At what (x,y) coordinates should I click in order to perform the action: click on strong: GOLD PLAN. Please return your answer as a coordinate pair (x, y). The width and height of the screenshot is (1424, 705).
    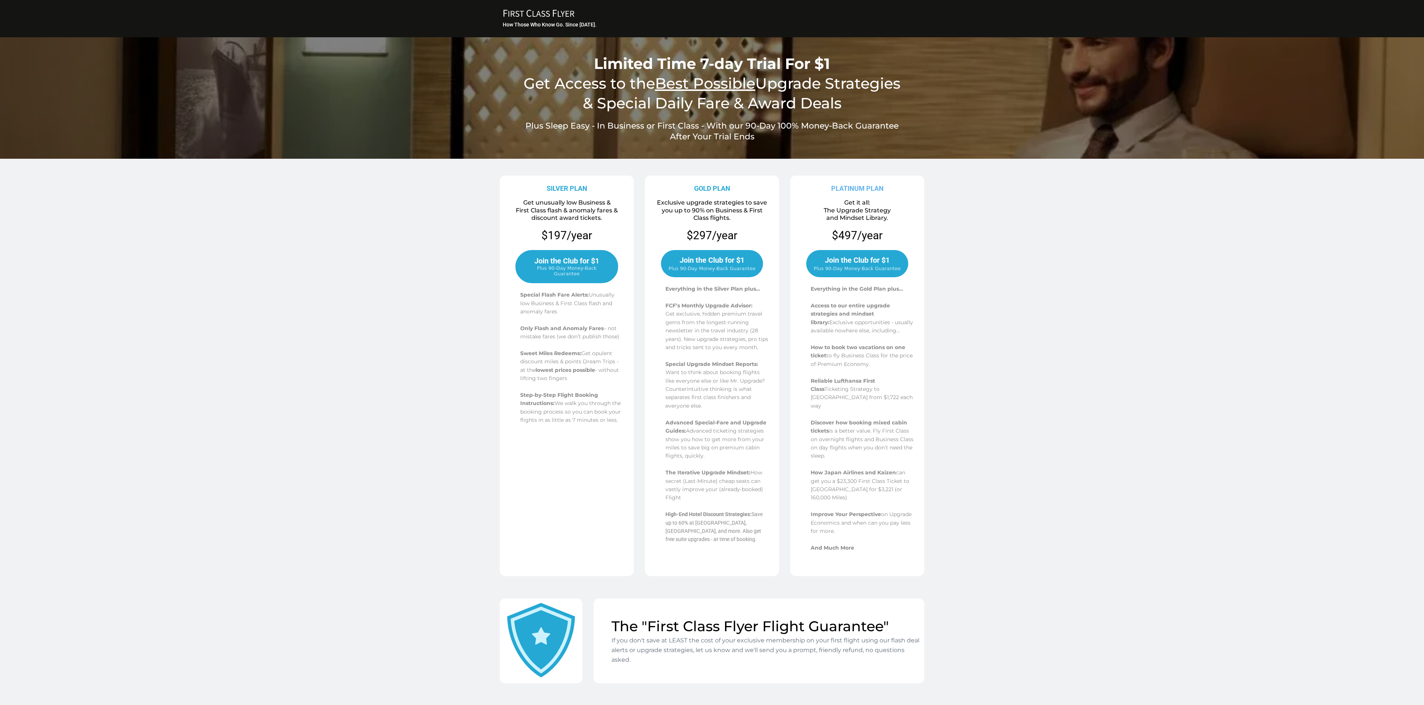
    Looking at the image, I should click on (712, 188).